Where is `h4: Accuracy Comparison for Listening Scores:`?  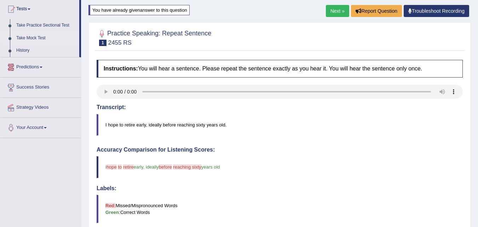 h4: Accuracy Comparison for Listening Scores: is located at coordinates (280, 150).